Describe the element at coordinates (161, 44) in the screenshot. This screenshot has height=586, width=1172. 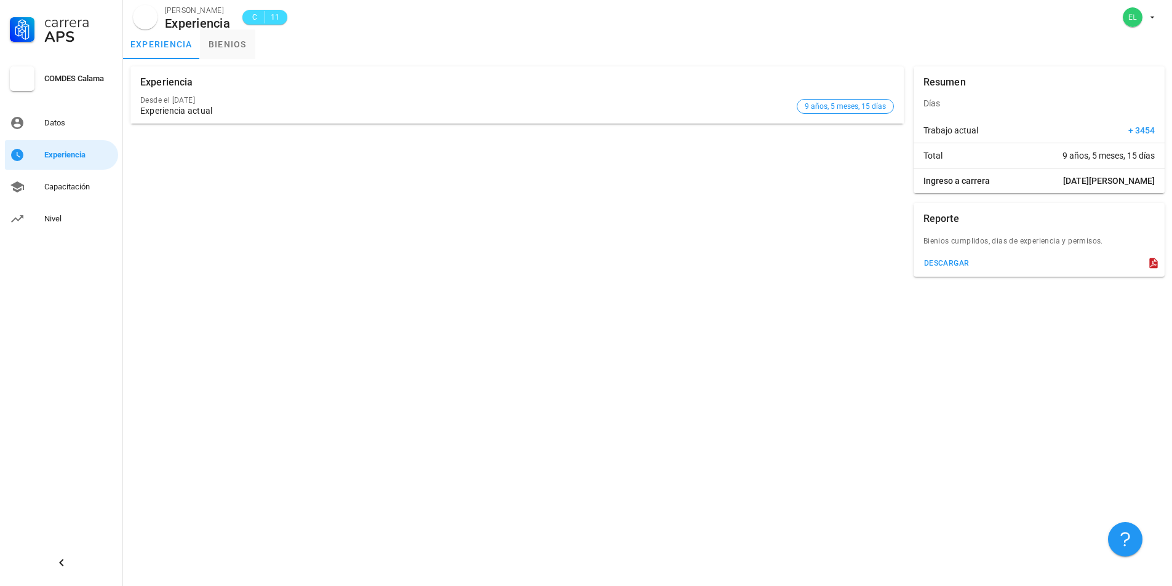
I see `a: experiencia` at that location.